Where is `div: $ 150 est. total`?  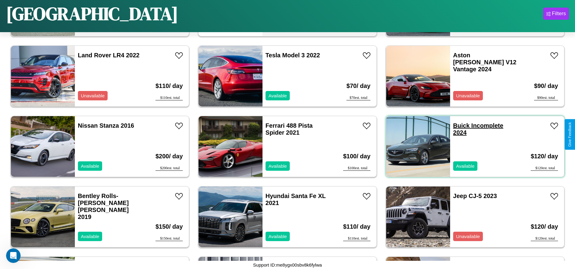 div: $ 150 est. total is located at coordinates (169, 238).